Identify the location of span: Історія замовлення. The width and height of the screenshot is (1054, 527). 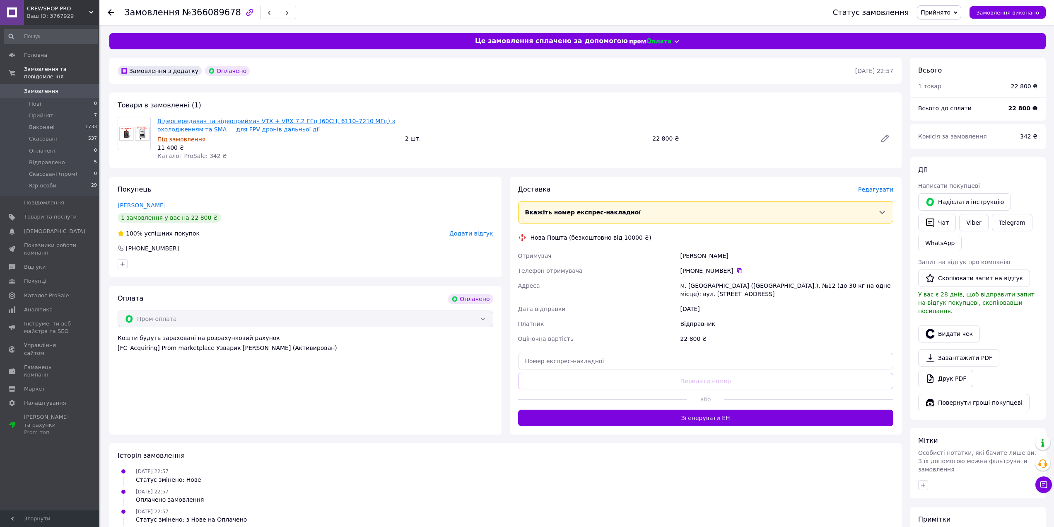
(151, 455).